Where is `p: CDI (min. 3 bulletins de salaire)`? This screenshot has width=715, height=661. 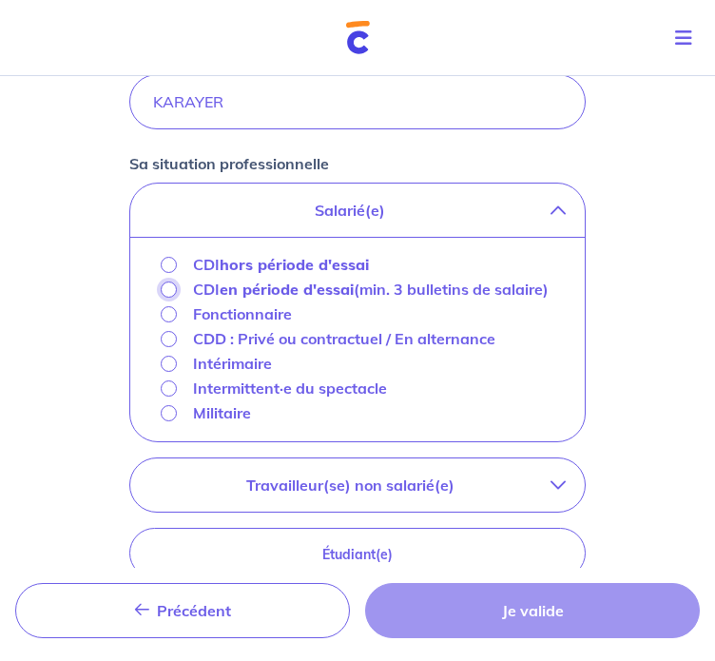
p: CDI (min. 3 bulletins de salaire) is located at coordinates (371, 289).